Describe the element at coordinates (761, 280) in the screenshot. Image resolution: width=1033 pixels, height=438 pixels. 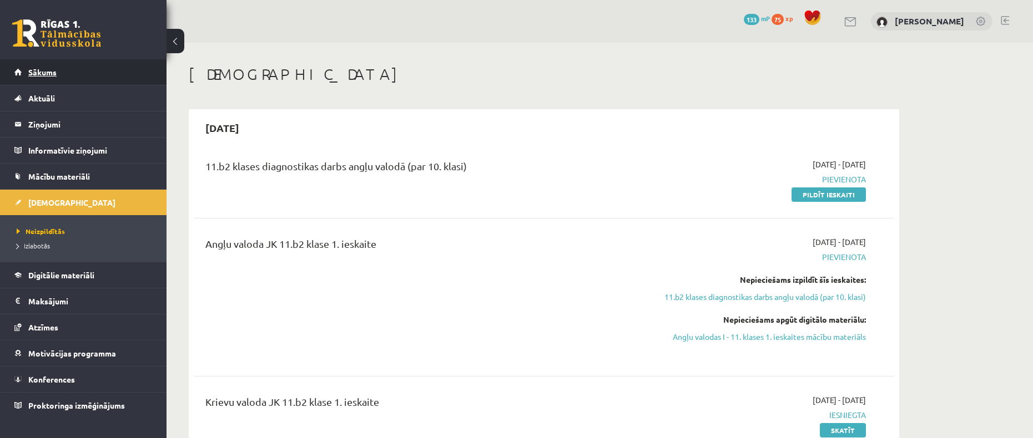
I see `div: Nepieciešams izpildīt šīs ieskaites:` at that location.